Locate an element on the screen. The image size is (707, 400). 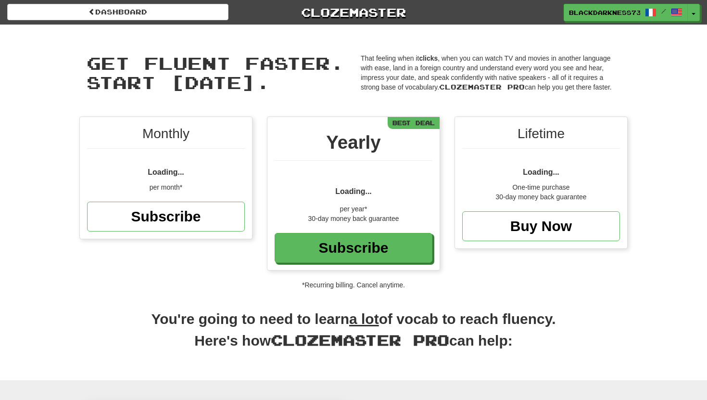
div: Lifetime is located at coordinates (541, 136).